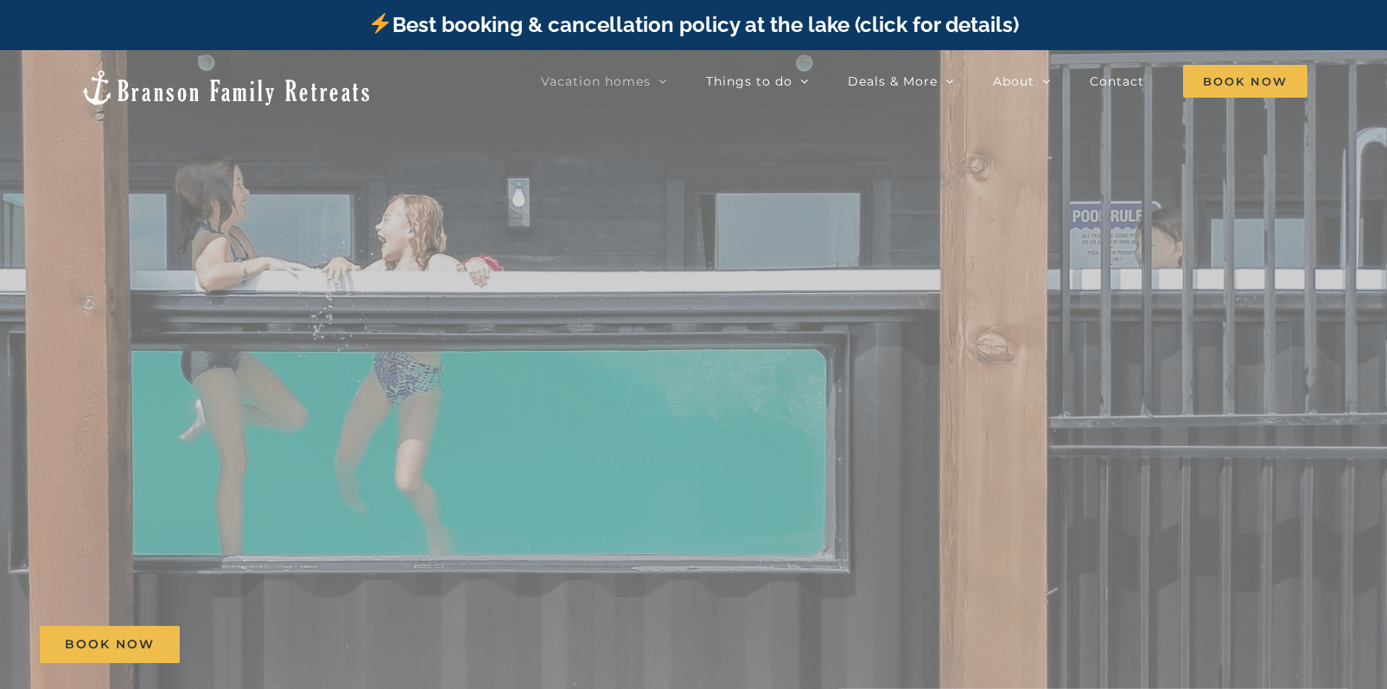  I want to click on span: Contact, so click(1116, 81).